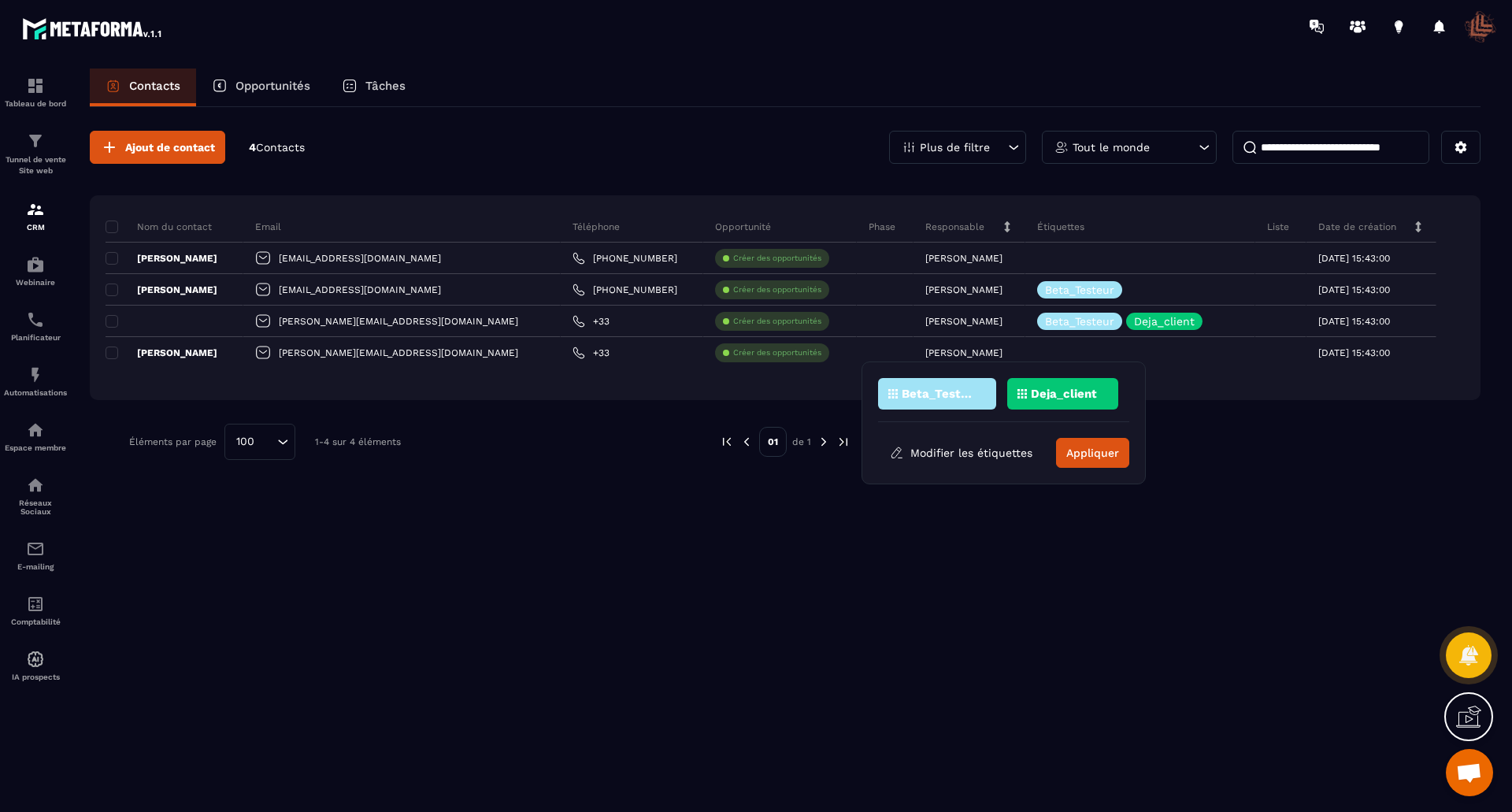 This screenshot has width=1512, height=812. Describe the element at coordinates (802, 442) in the screenshot. I see `p: de 1` at that location.